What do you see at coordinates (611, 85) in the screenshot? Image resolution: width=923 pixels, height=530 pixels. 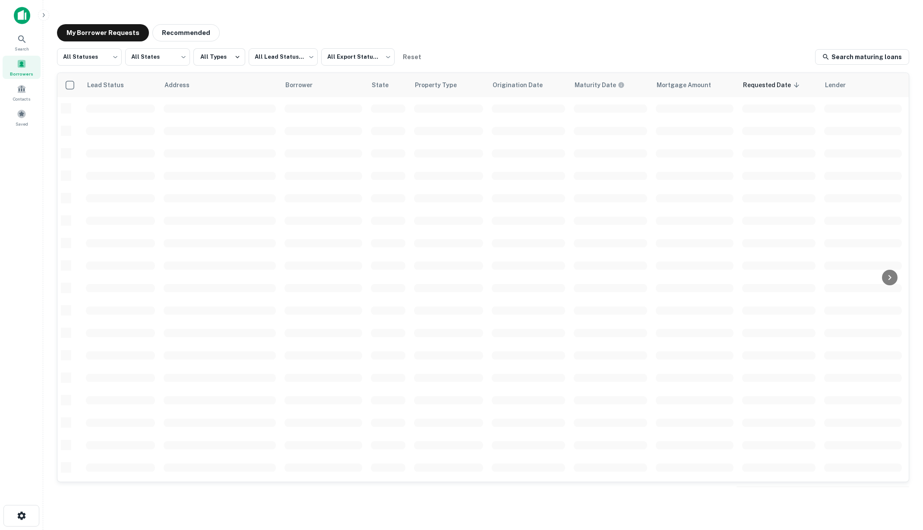 I see `th: Maturity dates displayed may be estimated. Please contact the lender for the most accurate maturi...` at bounding box center [611, 85].